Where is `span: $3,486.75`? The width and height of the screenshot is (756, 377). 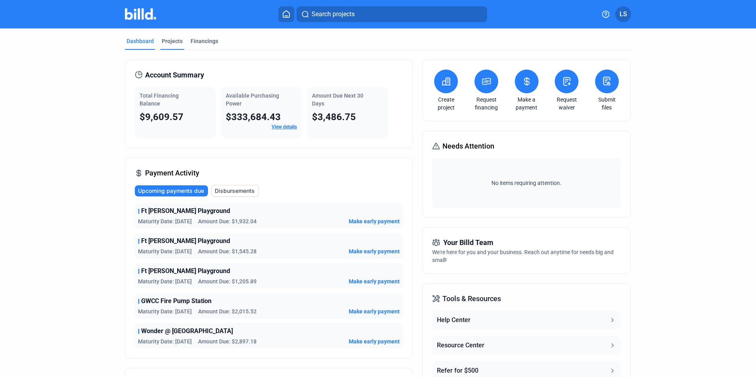 span: $3,486.75 is located at coordinates (334, 117).